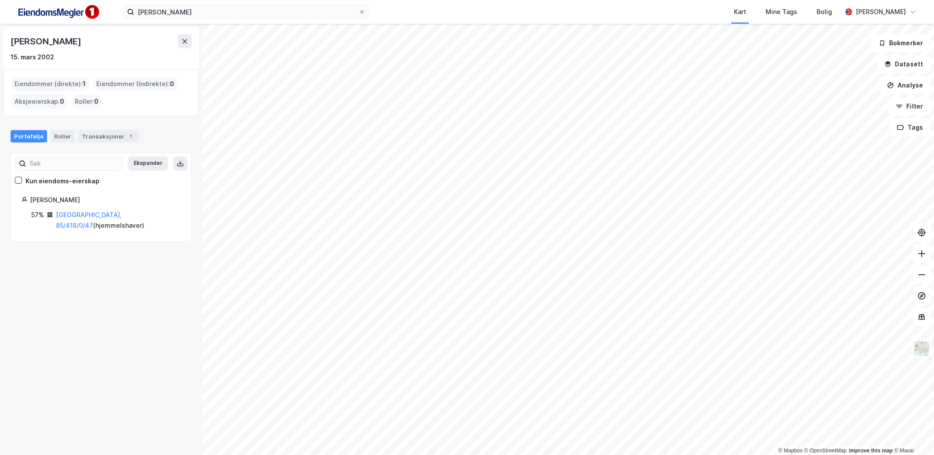  Describe the element at coordinates (790, 451) in the screenshot. I see `a: Mapbox` at that location.